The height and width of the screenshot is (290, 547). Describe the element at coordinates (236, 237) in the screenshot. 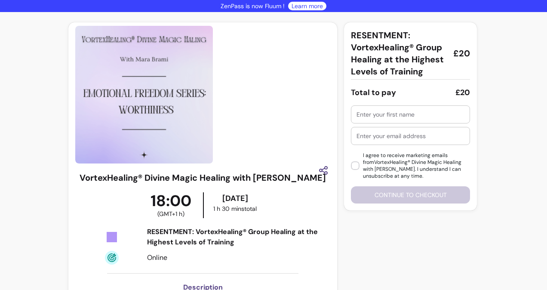

I see `div: RESENTMENT: VortexHealing® Group Healing at the Highest Levels of Training` at that location.